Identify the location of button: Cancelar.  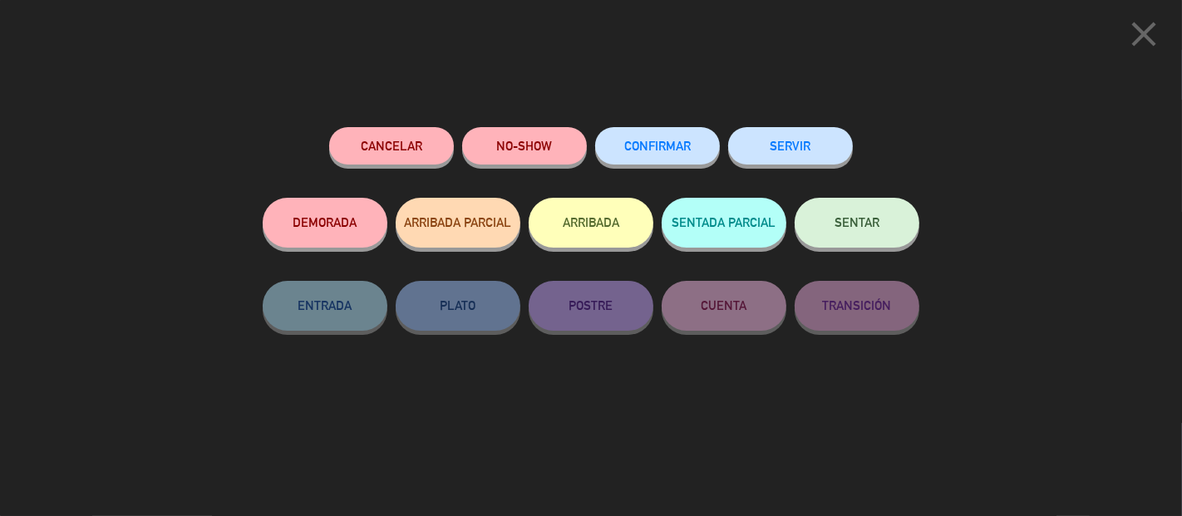
(392, 145).